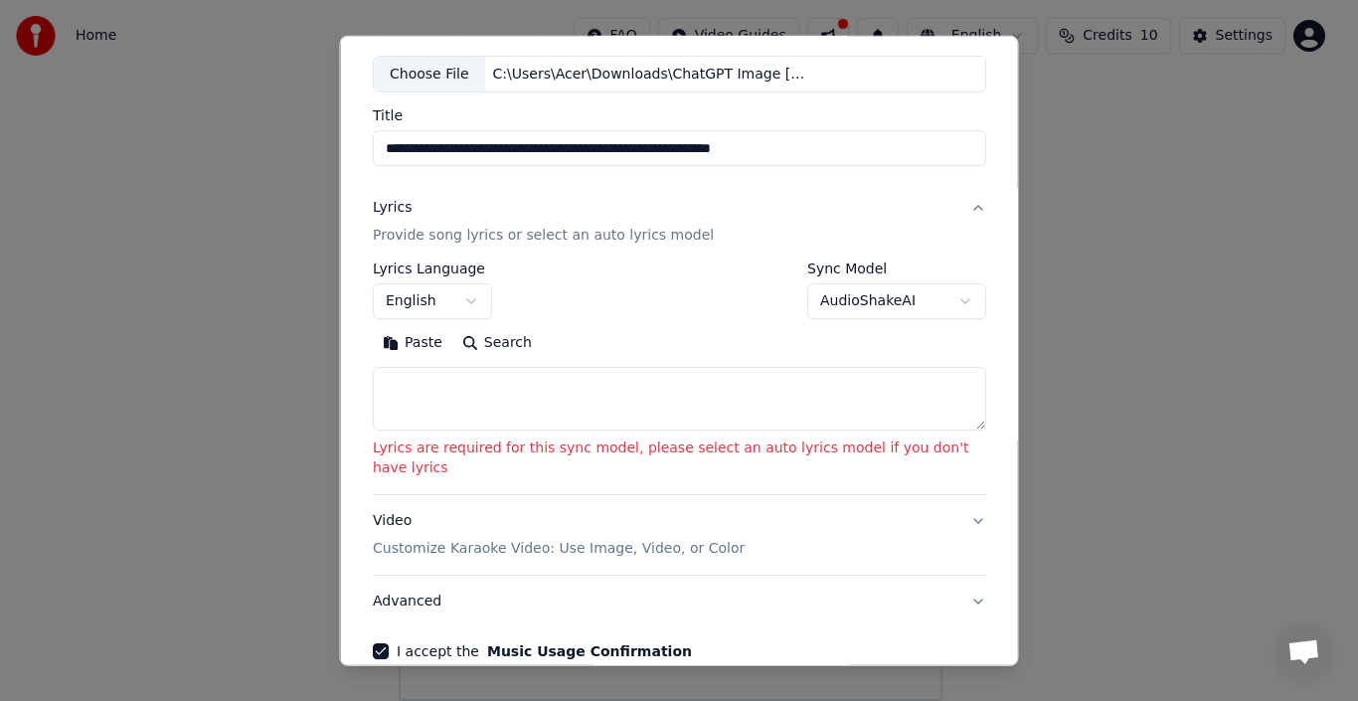 Image resolution: width=1358 pixels, height=701 pixels. What do you see at coordinates (679, 458) in the screenshot?
I see `p: Lyrics are required for this sync model, please select an auto lyrics model if you don't have lyrics` at bounding box center [679, 458].